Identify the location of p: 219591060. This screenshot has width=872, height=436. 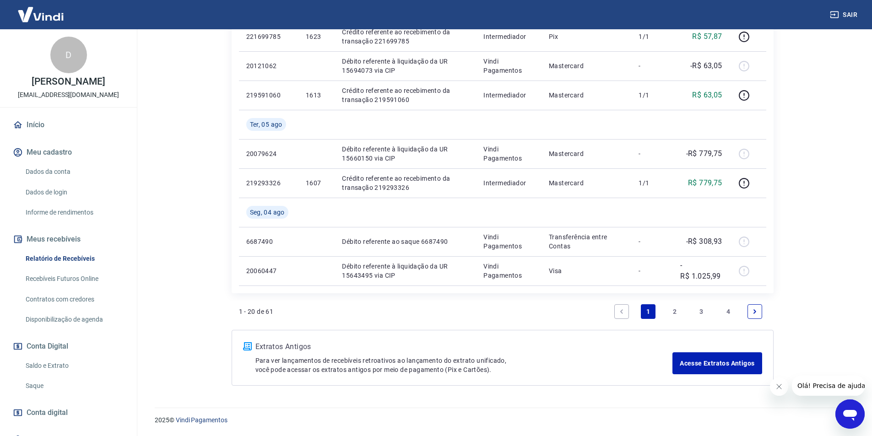
(269, 95).